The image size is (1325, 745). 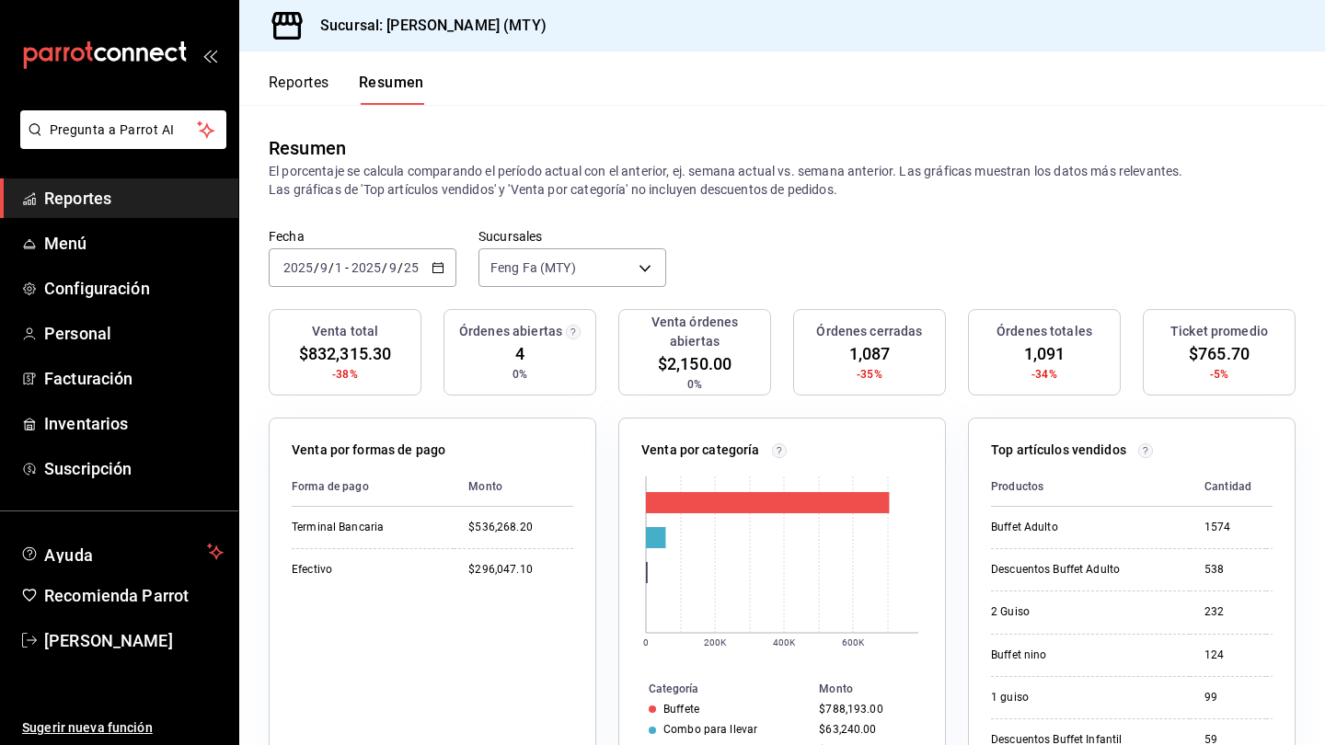 What do you see at coordinates (853, 642) in the screenshot?
I see `text: 600K` at bounding box center [853, 642].